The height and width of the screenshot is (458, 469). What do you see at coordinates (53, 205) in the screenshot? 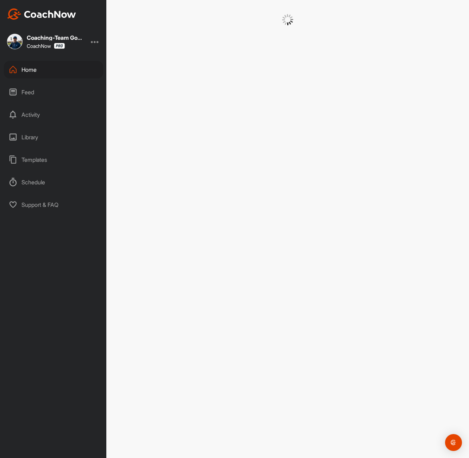
I see `div: Support & FAQ` at bounding box center [53, 205].